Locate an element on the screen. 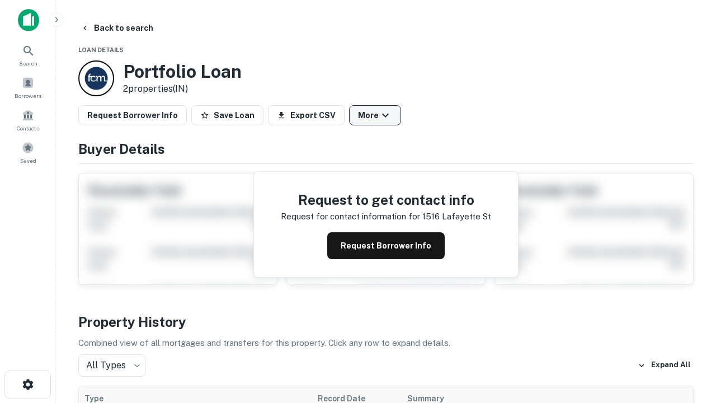 This screenshot has height=403, width=716. span: Search is located at coordinates (28, 63).